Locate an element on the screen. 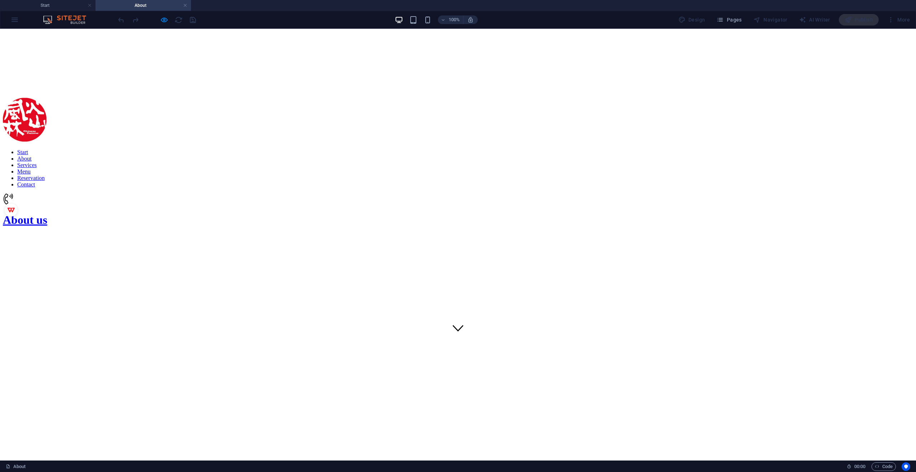  button: Code is located at coordinates (883, 466).